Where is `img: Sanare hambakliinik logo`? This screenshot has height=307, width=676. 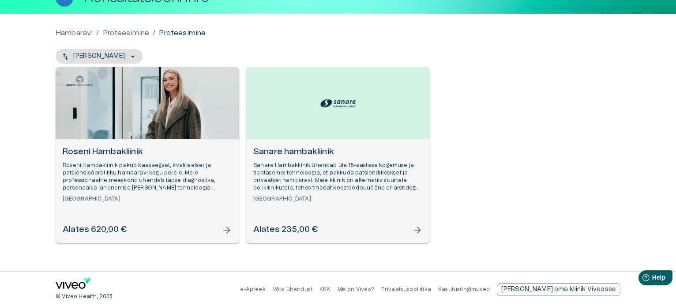
img: Sanare hambakliinik logo is located at coordinates (338, 103).